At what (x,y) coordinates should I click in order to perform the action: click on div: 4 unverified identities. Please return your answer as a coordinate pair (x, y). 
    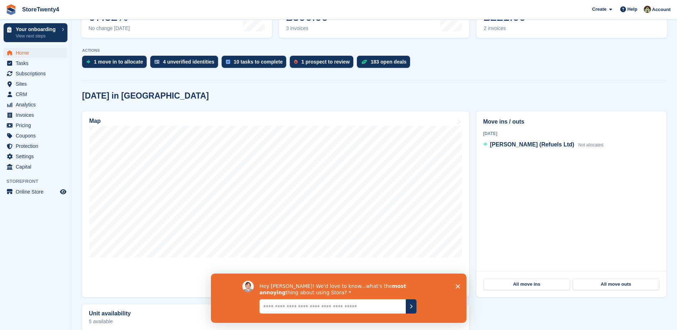
    Looking at the image, I should click on (189, 62).